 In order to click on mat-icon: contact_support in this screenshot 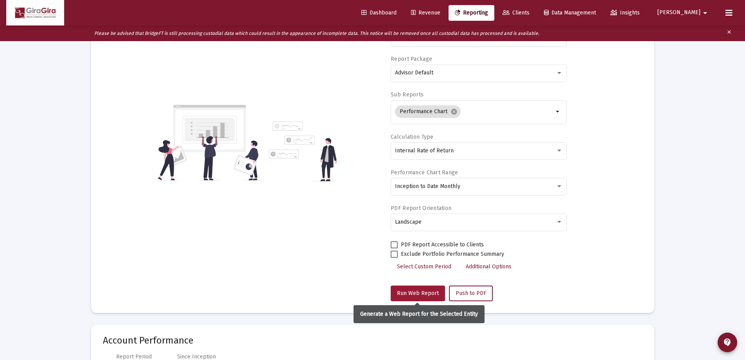, I will do `click(728, 342)`.